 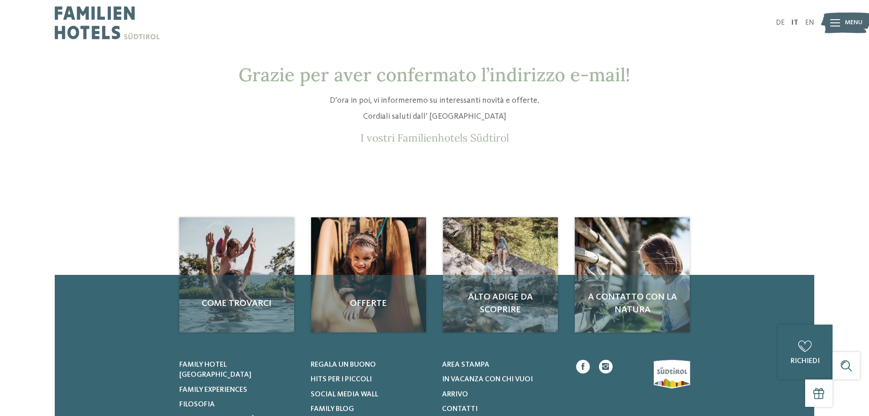 I want to click on a: EN, so click(x=810, y=23).